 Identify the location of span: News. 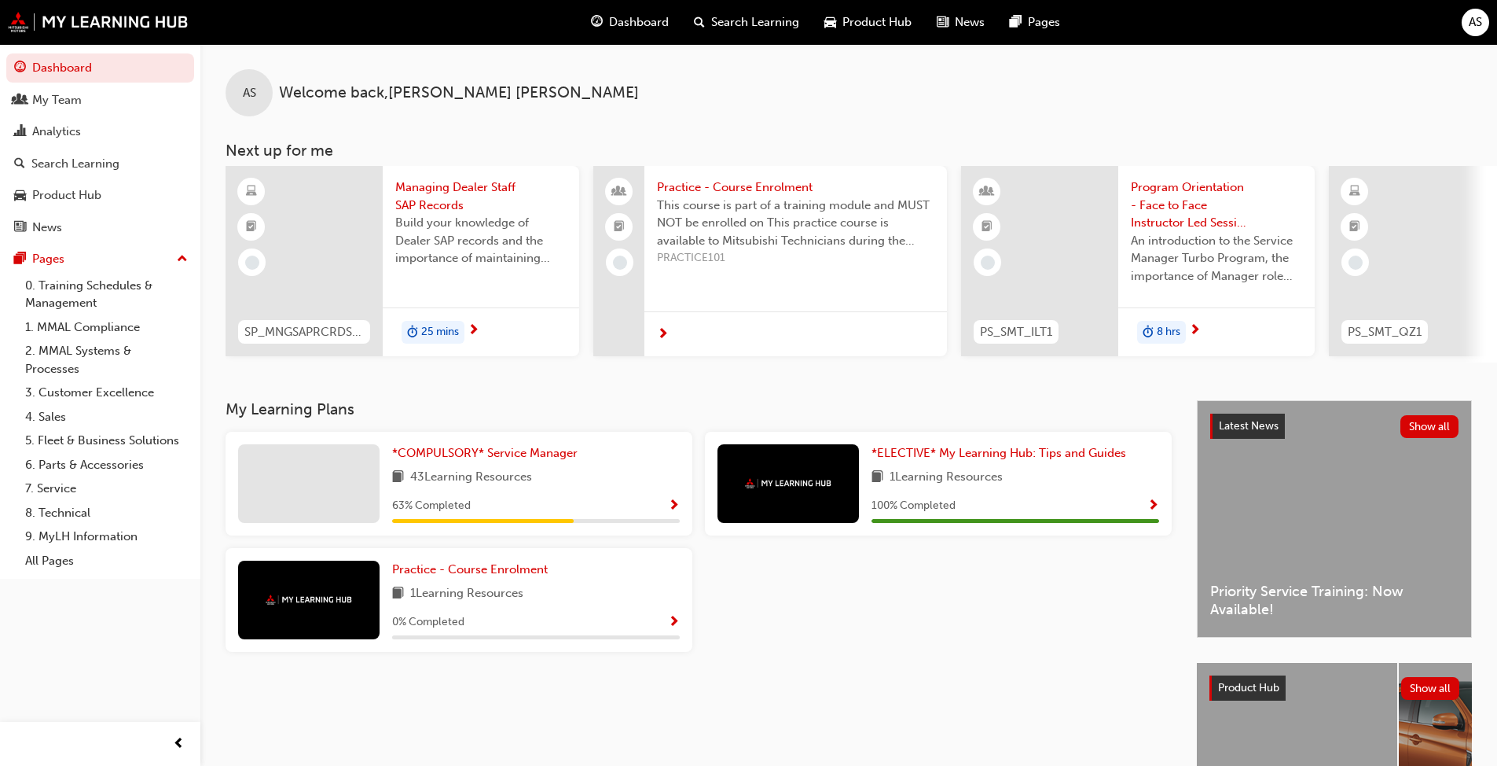
(970, 22).